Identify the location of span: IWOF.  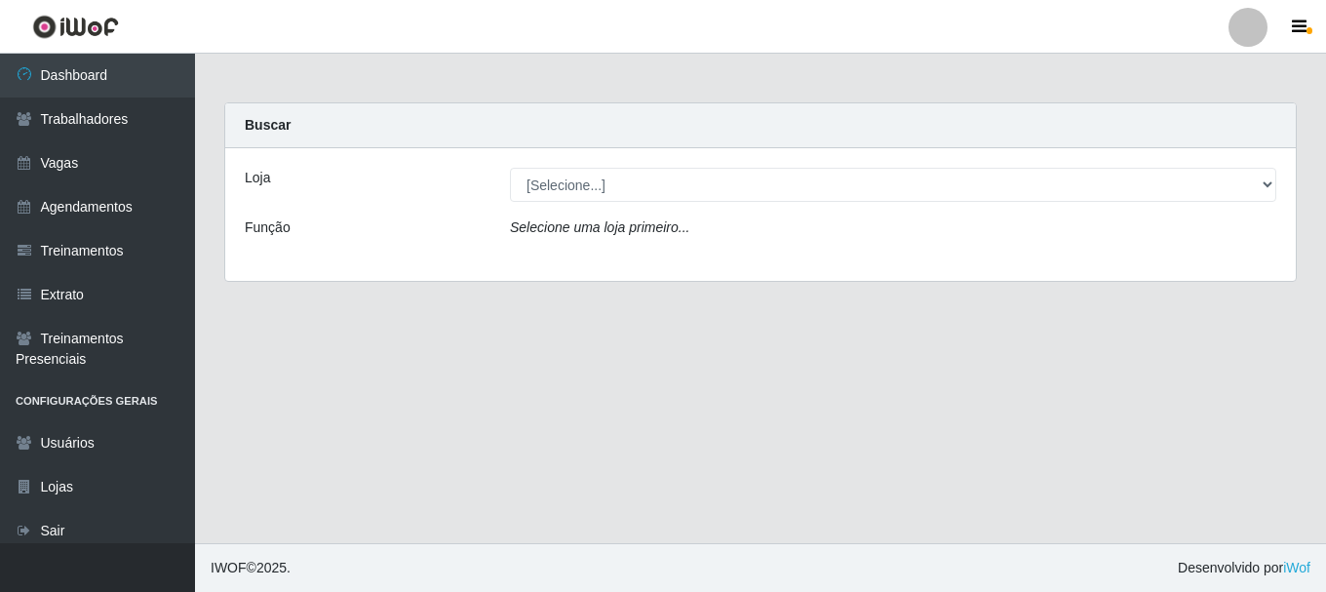
(228, 568).